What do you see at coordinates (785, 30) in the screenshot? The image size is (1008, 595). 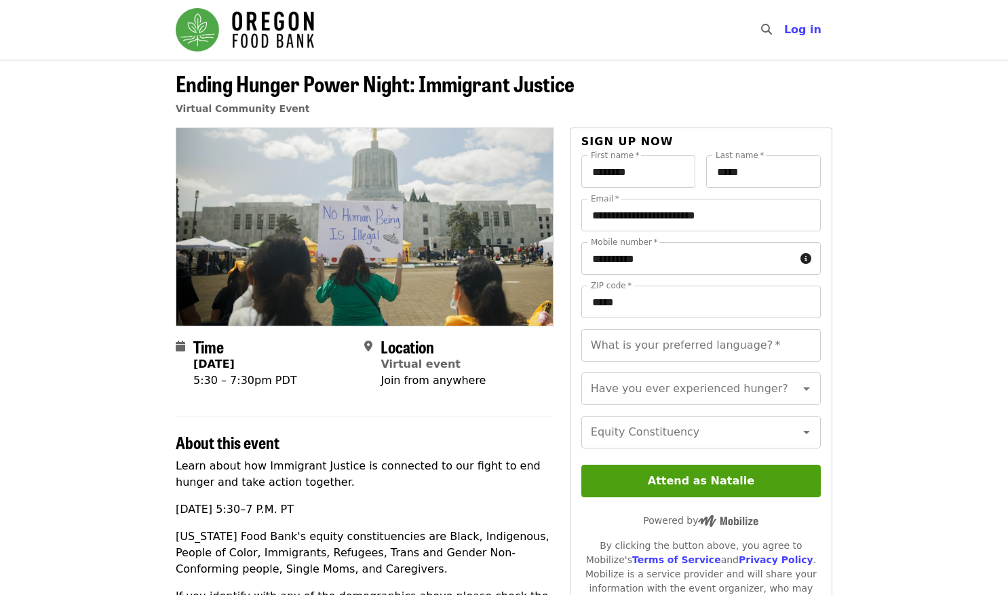 I see `input: Search` at bounding box center [785, 30].